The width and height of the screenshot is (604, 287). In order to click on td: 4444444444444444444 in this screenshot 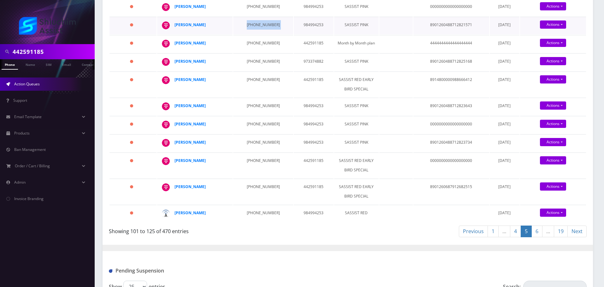, I will do `click(451, 44)`.